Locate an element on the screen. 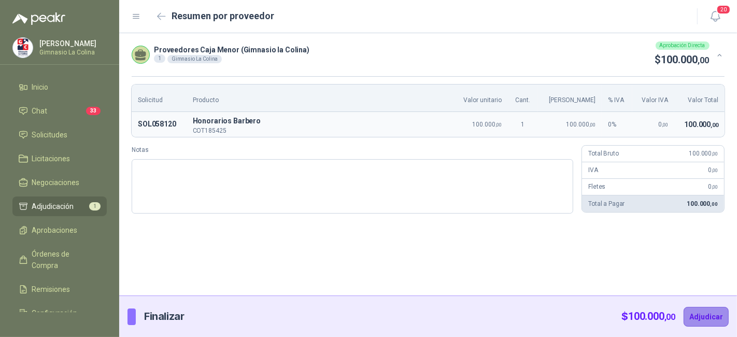  img: Logo peakr is located at coordinates (39, 19).